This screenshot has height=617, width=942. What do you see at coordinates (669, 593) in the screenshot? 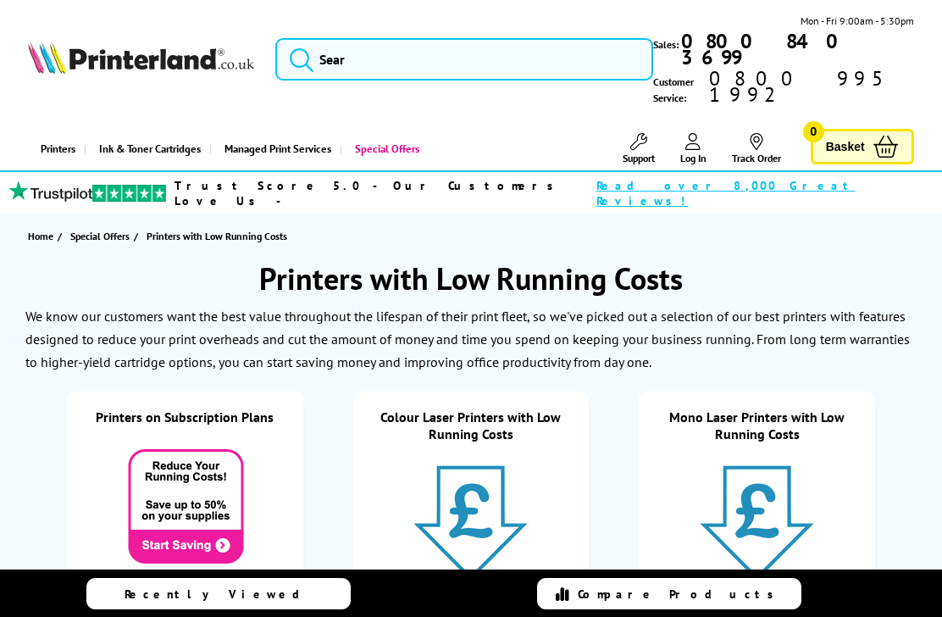
I see `a: Compare Products` at bounding box center [669, 593].